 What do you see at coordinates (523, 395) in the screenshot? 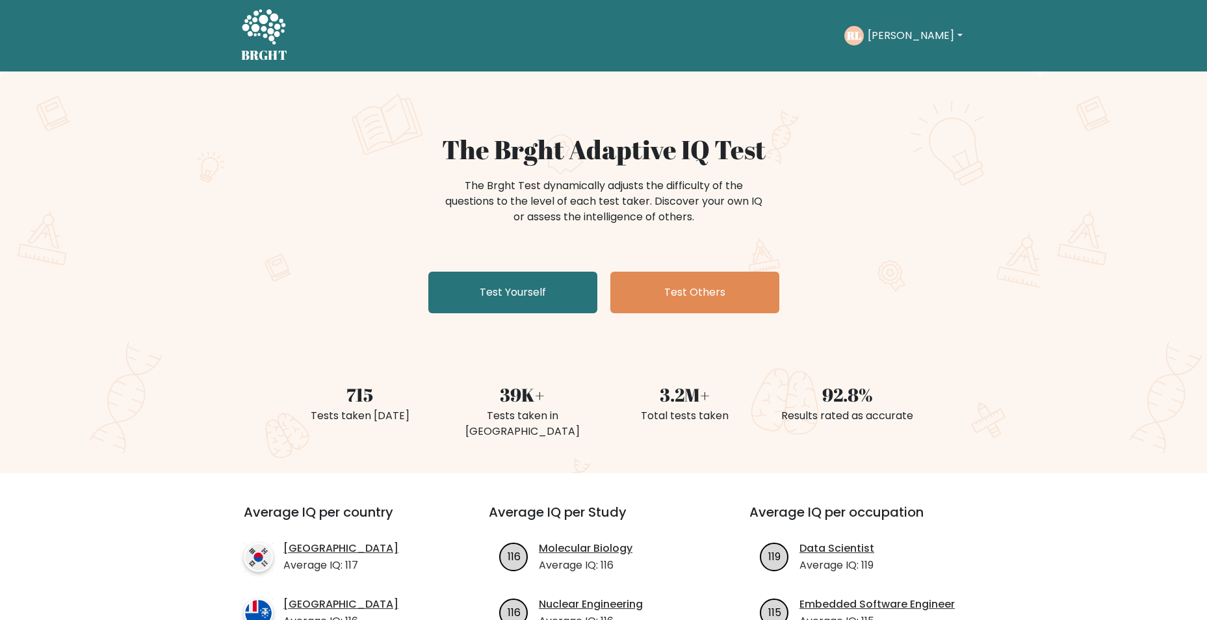
I see `div: 39K+` at bounding box center [523, 395].